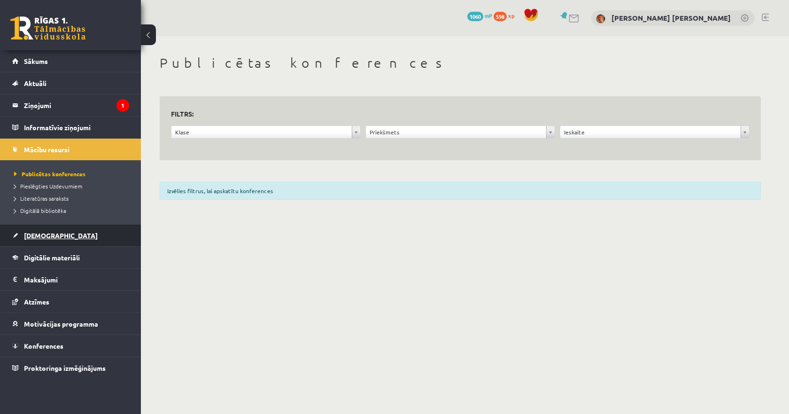 This screenshot has width=789, height=414. Describe the element at coordinates (73, 198) in the screenshot. I see `a: Literatūras saraksts` at that location.